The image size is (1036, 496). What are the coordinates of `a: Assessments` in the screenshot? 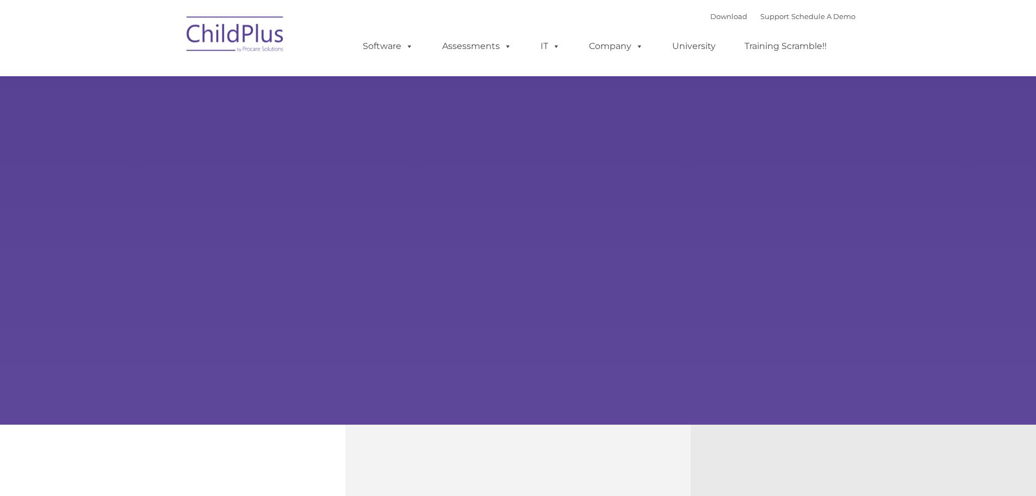 It's located at (477, 46).